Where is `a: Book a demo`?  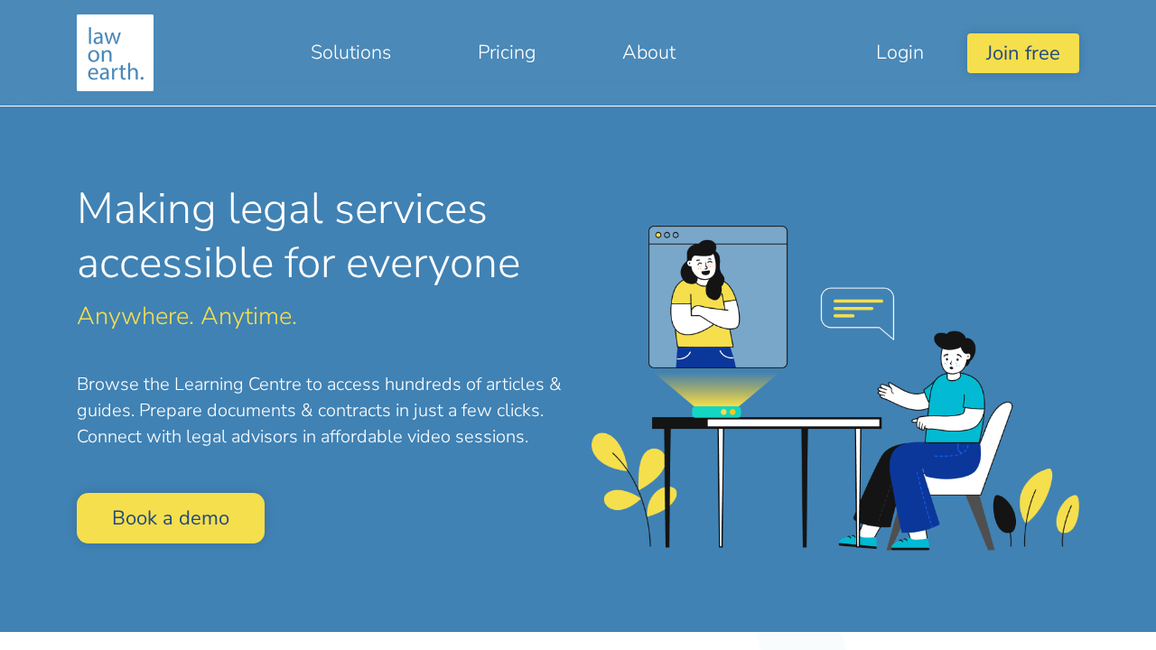 a: Book a demo is located at coordinates (171, 518).